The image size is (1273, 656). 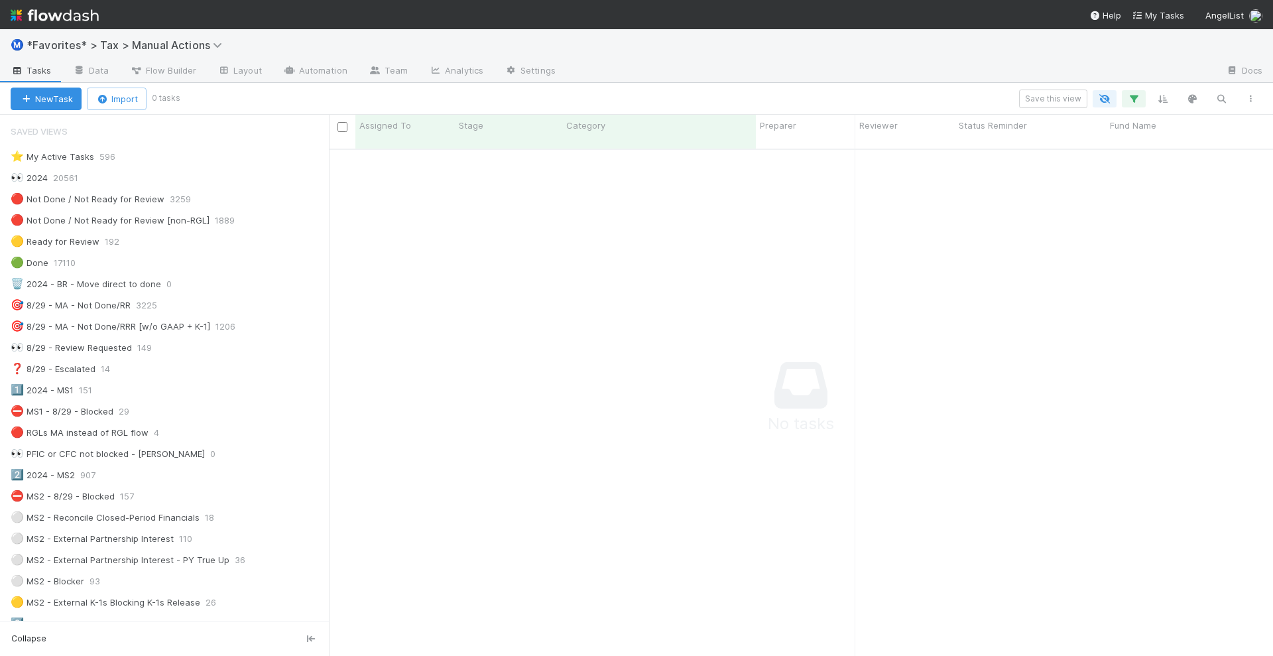 I want to click on img: avatar_711f55b7-5a46-40da-996f-bc93b6b86381.png, so click(x=1256, y=16).